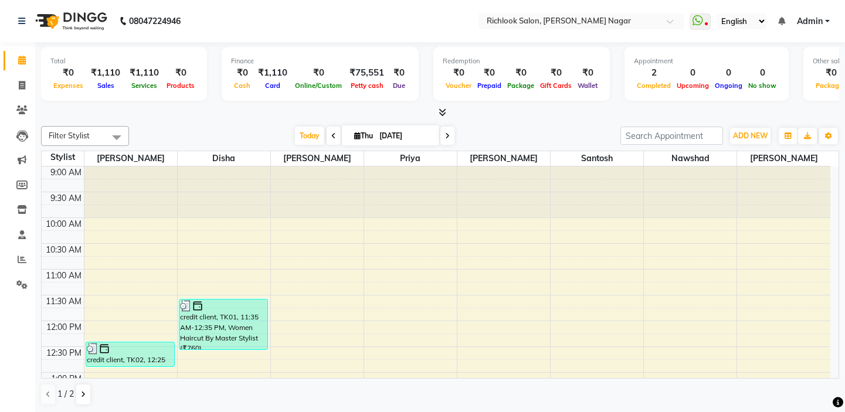 Image resolution: width=845 pixels, height=412 pixels. I want to click on span: Admin, so click(810, 21).